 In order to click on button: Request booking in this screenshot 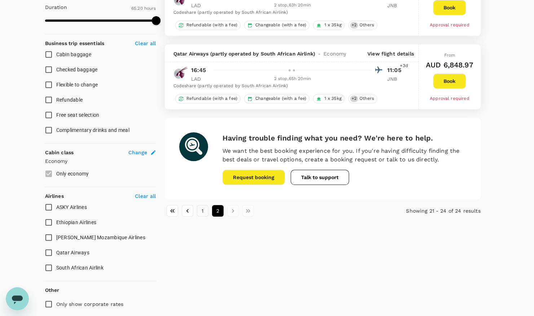, I will do `click(253, 177)`.